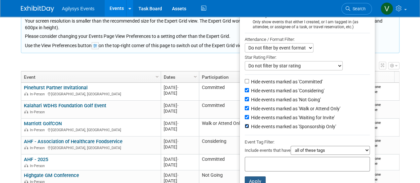 This screenshot has height=183, width=420. What do you see at coordinates (222, 127) in the screenshot?
I see `td: Walk or Attend Only` at bounding box center [222, 127].